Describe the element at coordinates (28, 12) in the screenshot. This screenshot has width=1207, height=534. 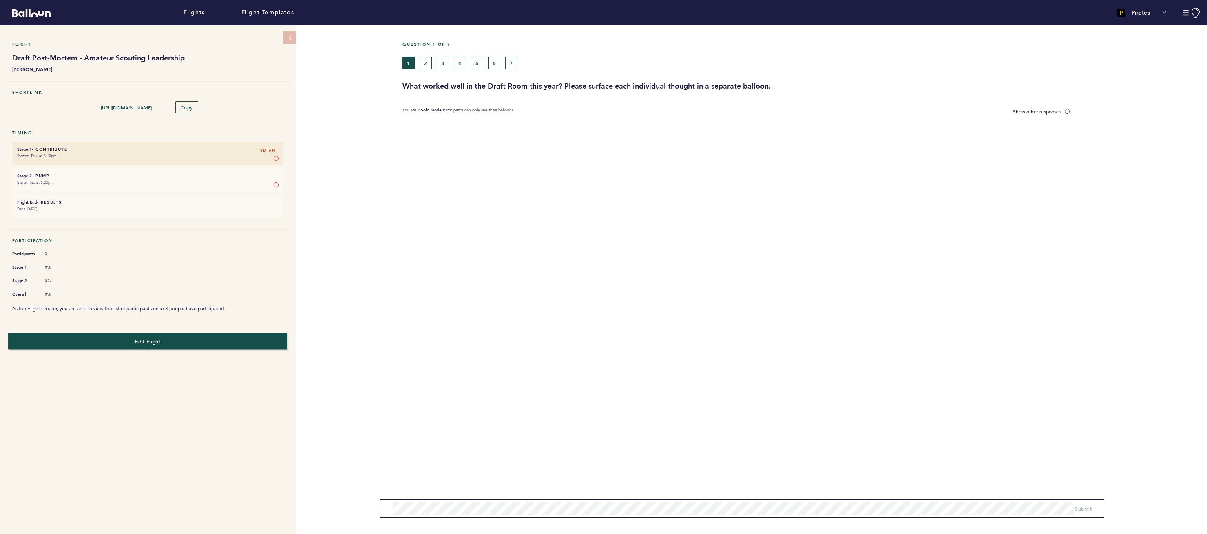
I see `a: Balloon` at that location.